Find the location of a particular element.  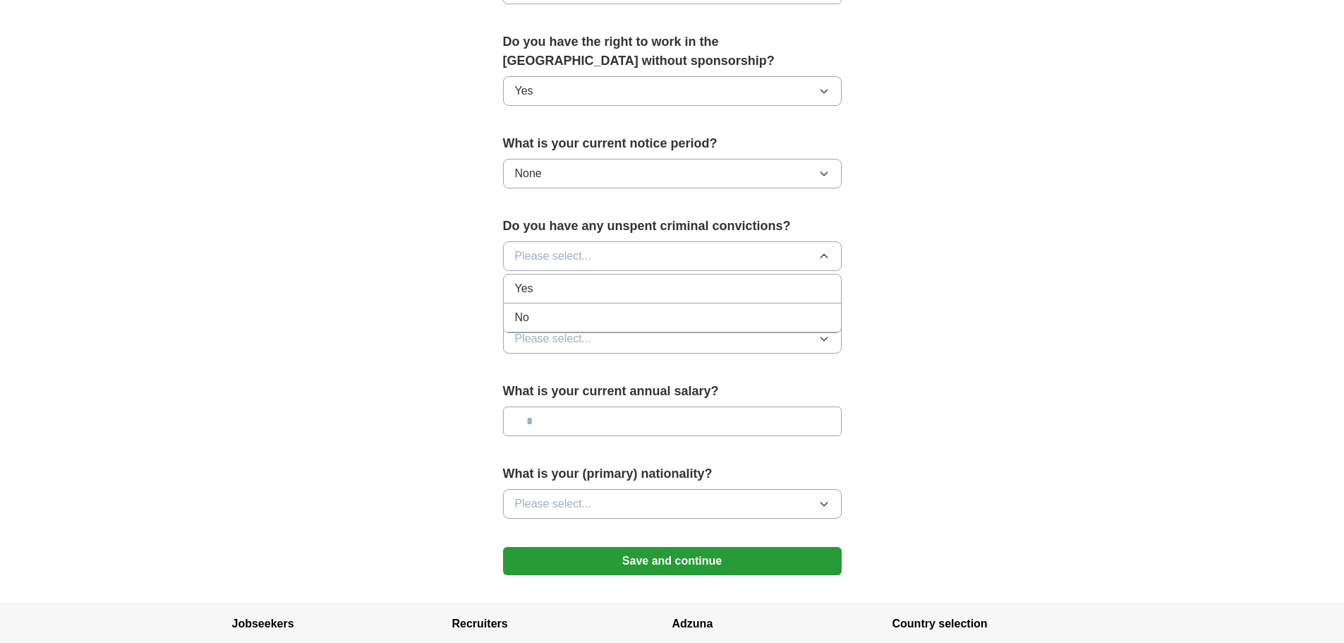

button: Save and continue is located at coordinates (673, 561).